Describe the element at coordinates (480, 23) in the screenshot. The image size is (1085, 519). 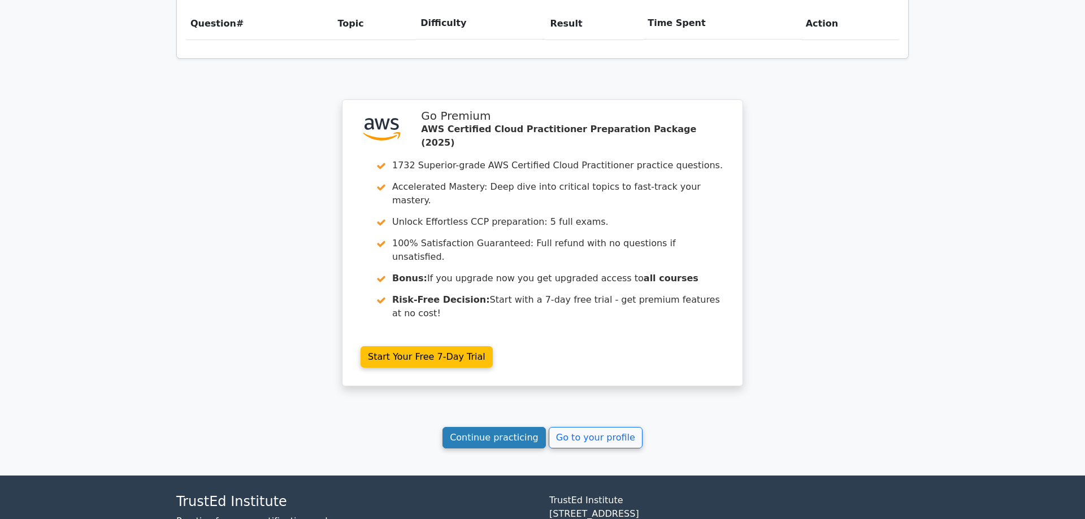
I see `th: Difficulty` at that location.